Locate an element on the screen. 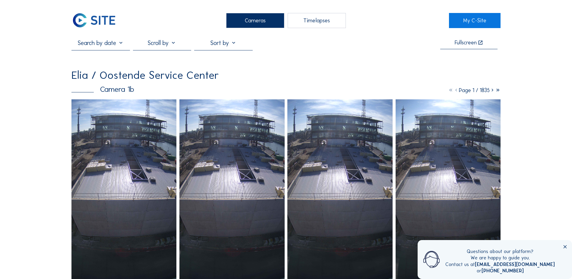 This screenshot has height=279, width=572. div: or is located at coordinates (500, 270).